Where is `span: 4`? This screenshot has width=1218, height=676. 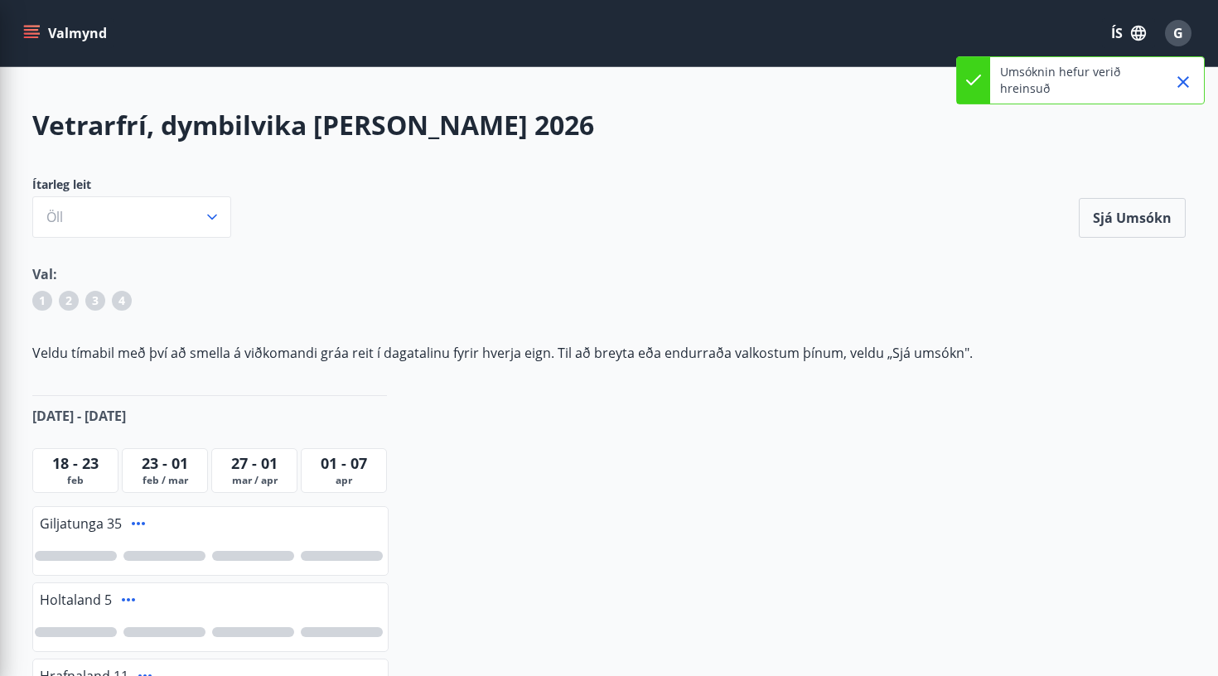
span: 4 is located at coordinates (122, 301).